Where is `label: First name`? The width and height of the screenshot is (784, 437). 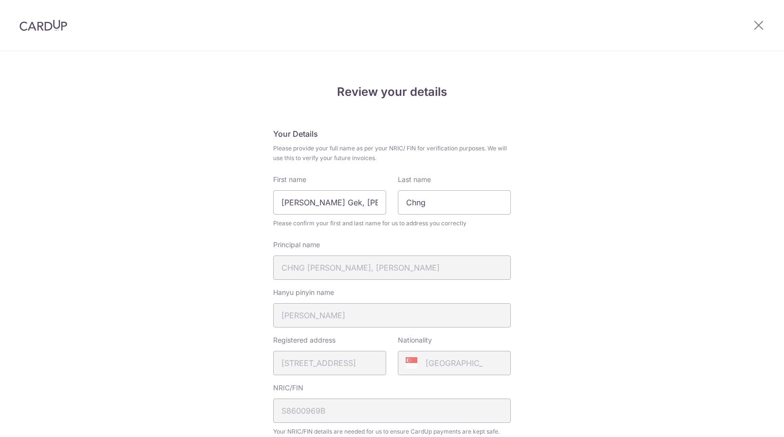
label: First name is located at coordinates (290, 180).